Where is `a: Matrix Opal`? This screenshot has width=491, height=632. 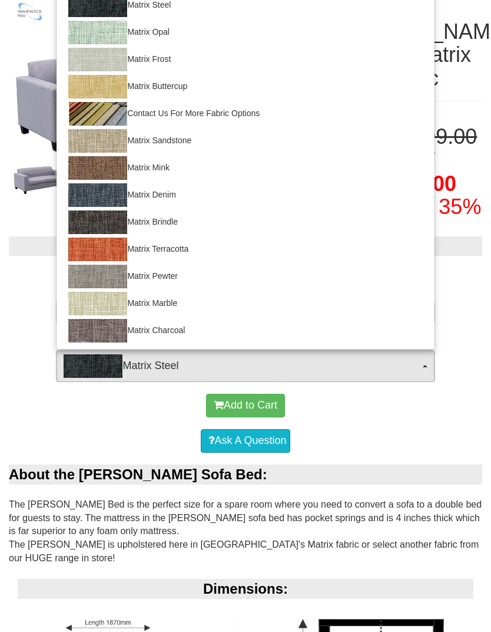
a: Matrix Opal is located at coordinates (245, 32).